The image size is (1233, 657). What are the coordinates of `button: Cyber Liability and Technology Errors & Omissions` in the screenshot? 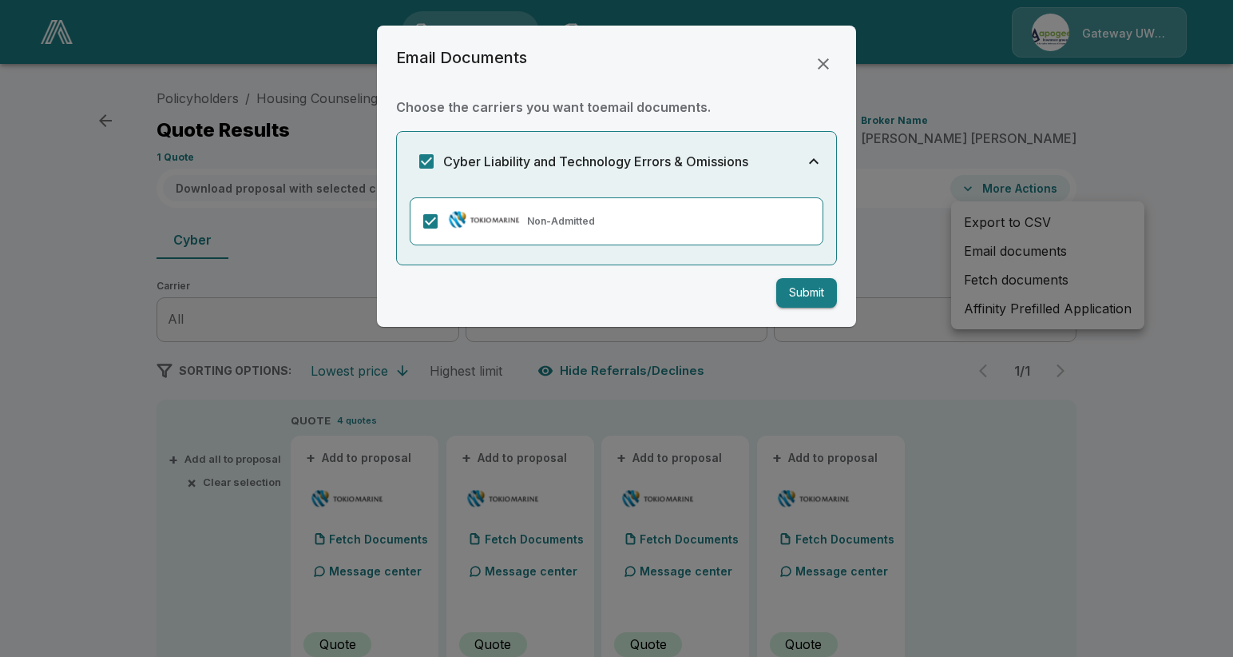 It's located at (617, 161).